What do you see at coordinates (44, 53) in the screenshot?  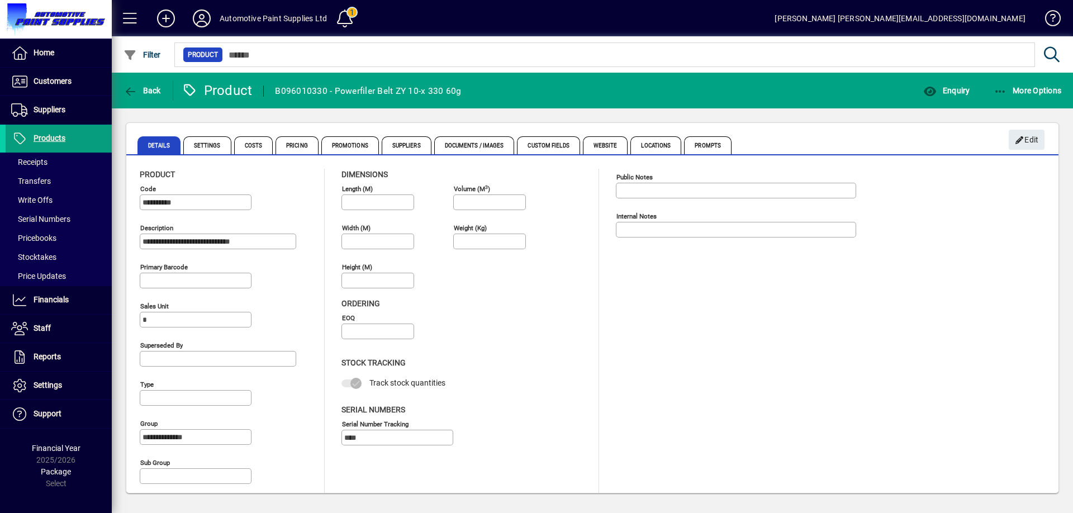 I see `span: Home` at bounding box center [44, 53].